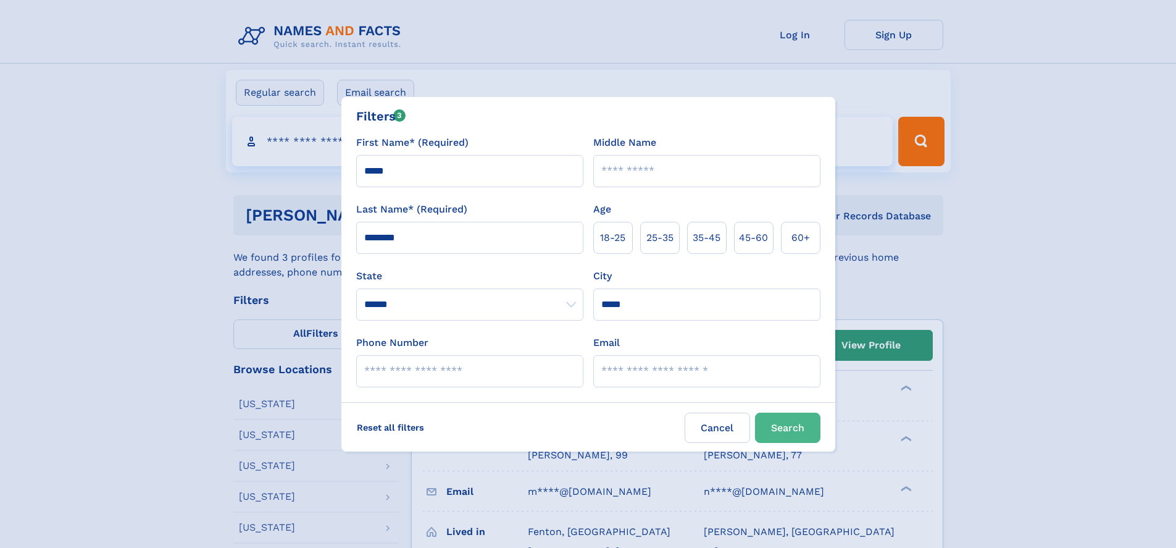 Image resolution: width=1176 pixels, height=548 pixels. I want to click on span: 60+, so click(801, 238).